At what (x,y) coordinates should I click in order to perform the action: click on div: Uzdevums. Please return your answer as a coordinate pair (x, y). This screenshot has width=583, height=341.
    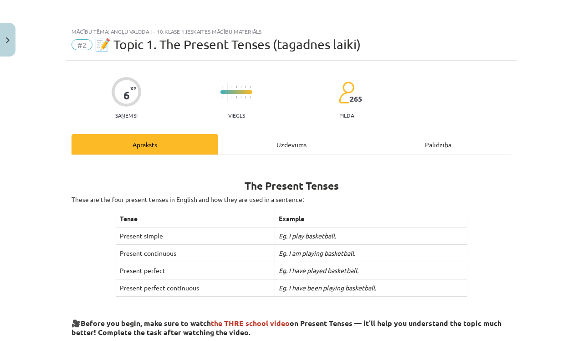
    Looking at the image, I should click on (292, 144).